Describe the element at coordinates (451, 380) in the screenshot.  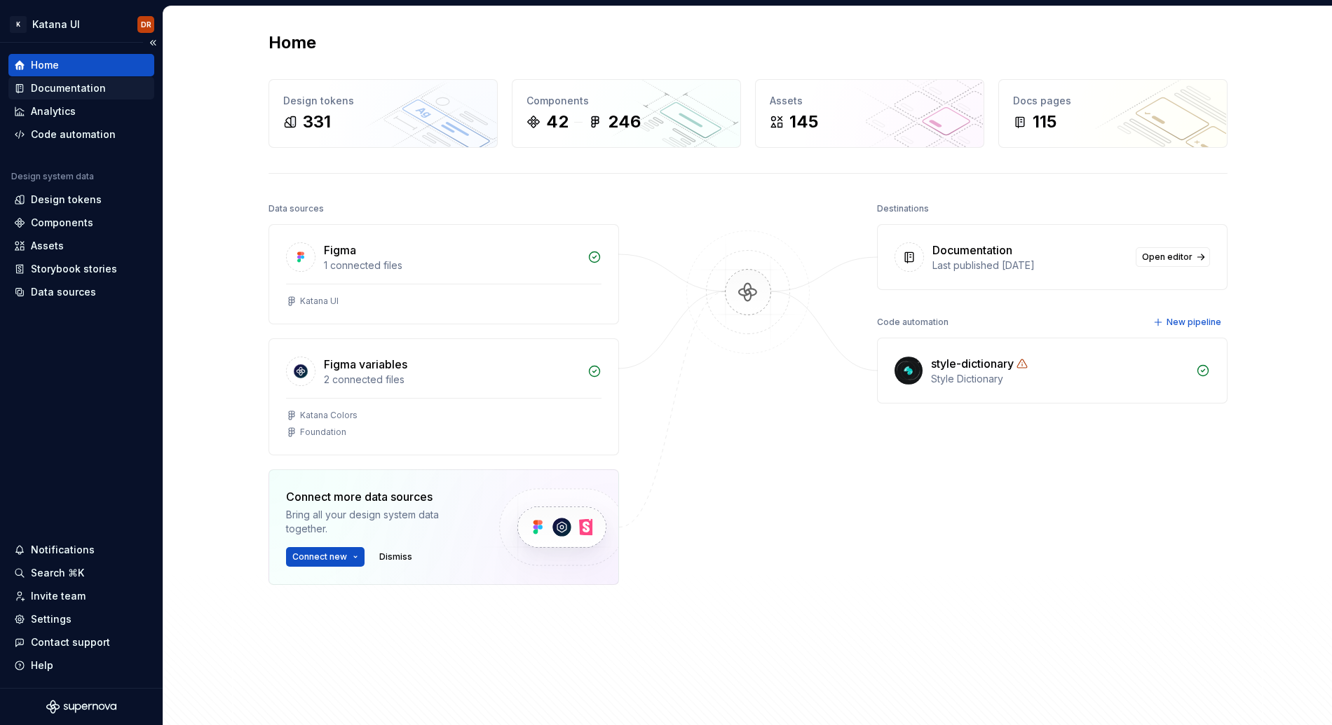
I see `div: 2 connected files` at that location.